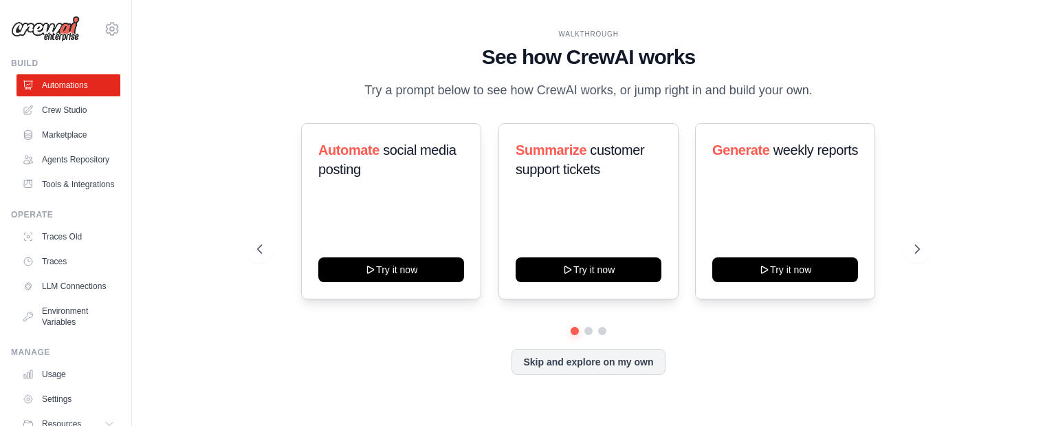 This screenshot has width=1045, height=426. What do you see at coordinates (68, 316) in the screenshot?
I see `a: Environment Variables` at bounding box center [68, 316].